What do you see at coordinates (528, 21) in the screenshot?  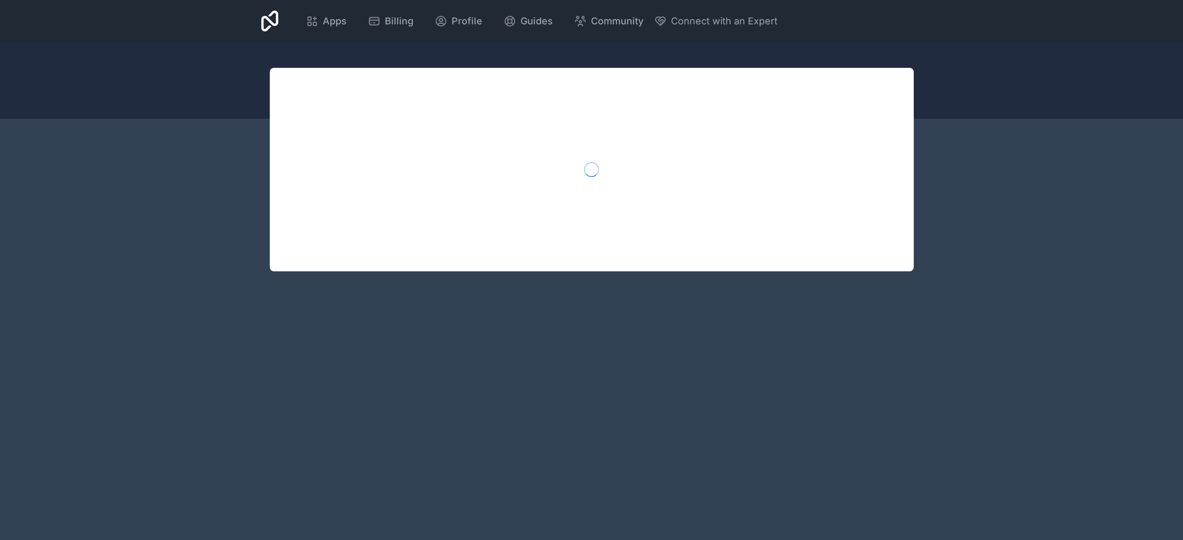 I see `a: Guides` at bounding box center [528, 21].